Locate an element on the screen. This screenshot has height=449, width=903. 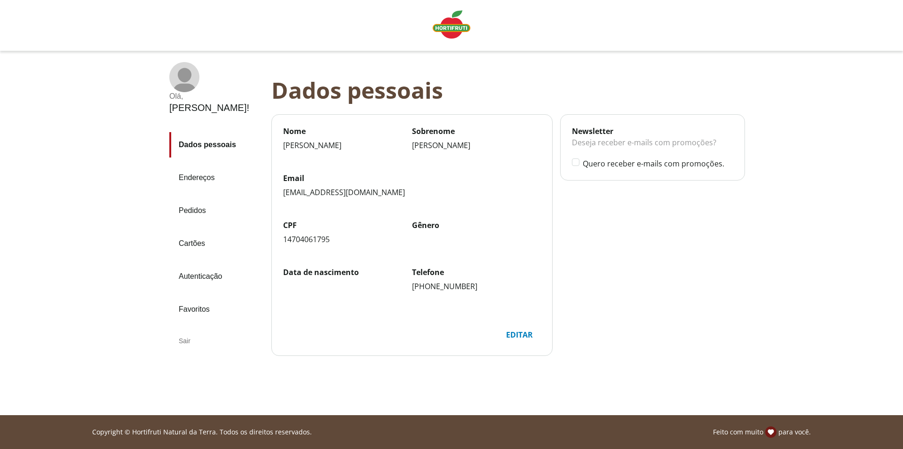
a: Cartões is located at coordinates (216, 244).